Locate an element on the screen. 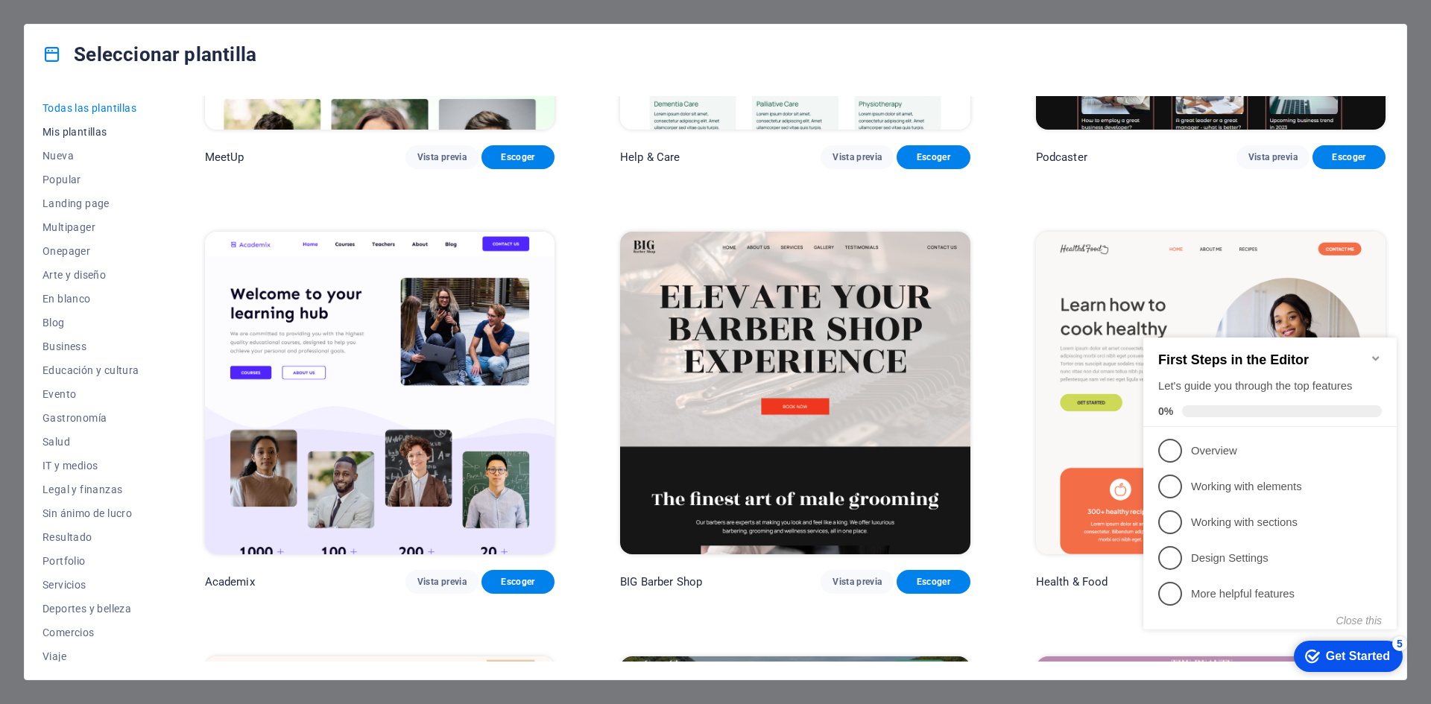 The image size is (1431, 704). span: Arte y diseño is located at coordinates (91, 275).